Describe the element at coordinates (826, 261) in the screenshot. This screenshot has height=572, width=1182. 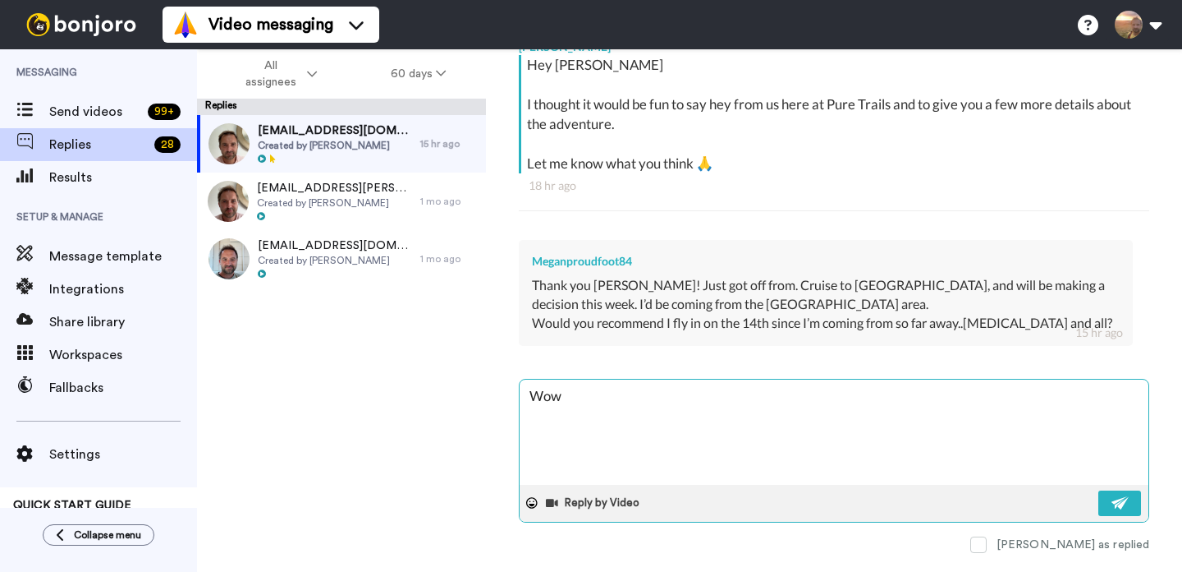
I see `div: Meganproudfoot84` at that location.